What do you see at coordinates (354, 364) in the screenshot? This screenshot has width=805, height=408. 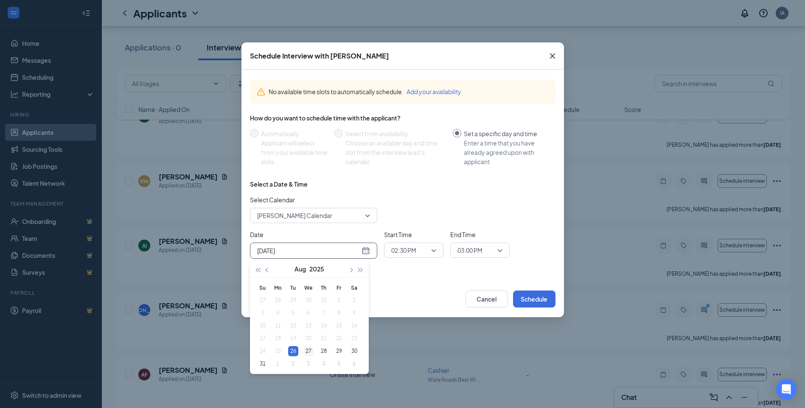 I see `td: 2025-09-06` at bounding box center [354, 364].